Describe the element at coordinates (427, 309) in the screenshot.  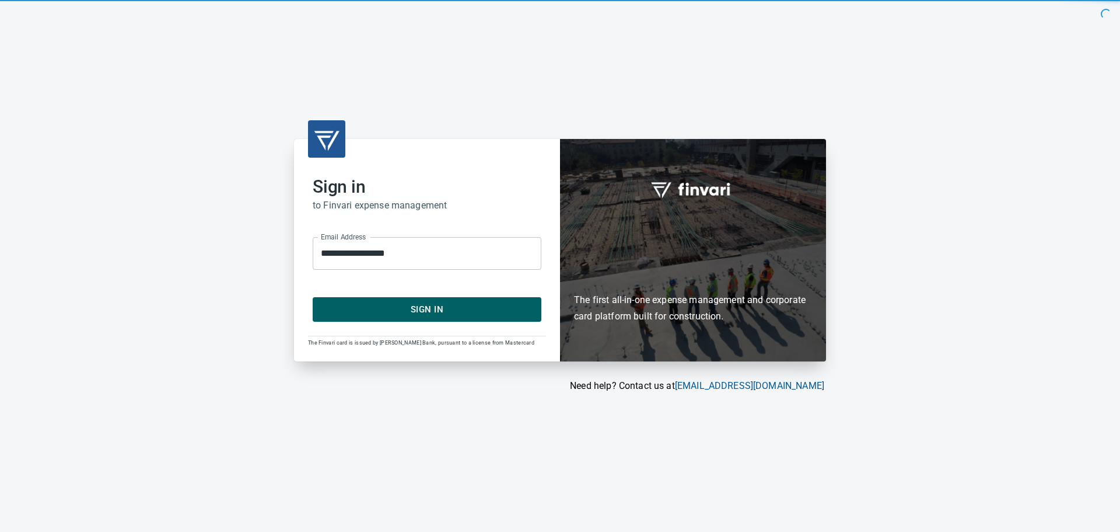
I see `span: Sign In` at that location.